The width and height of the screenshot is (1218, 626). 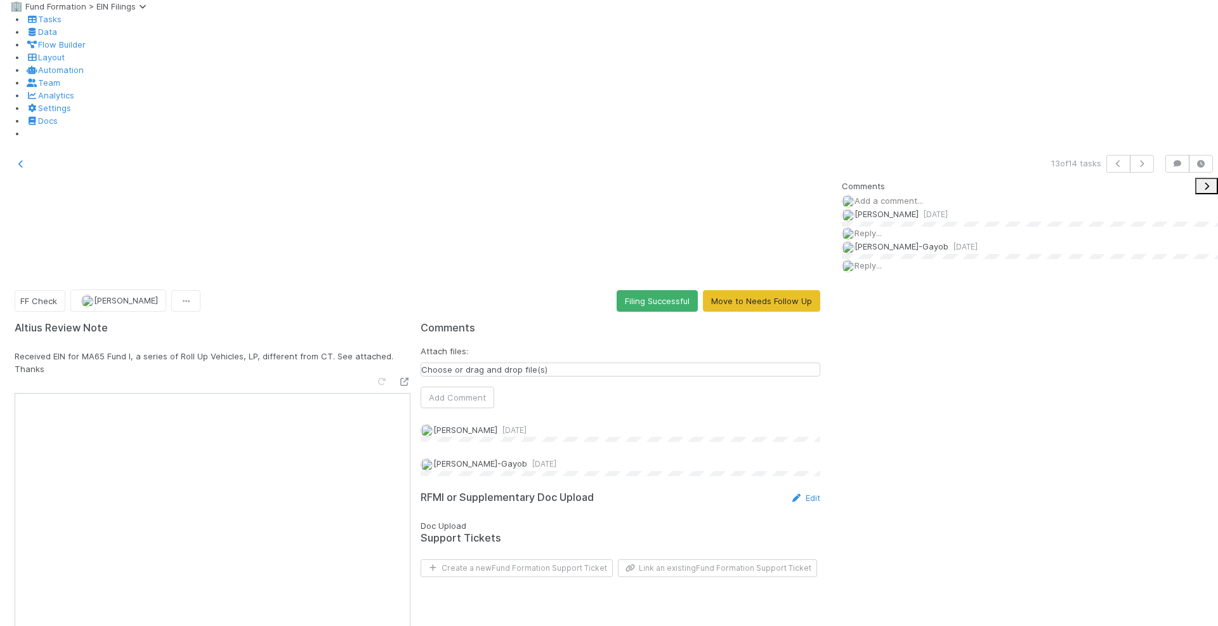 What do you see at coordinates (205, 362) in the screenshot?
I see `span: Received EIN for MA65 Fund I, a series of Roll Up Vehicles, LP, different from CT. See attached. ...` at bounding box center [205, 362].